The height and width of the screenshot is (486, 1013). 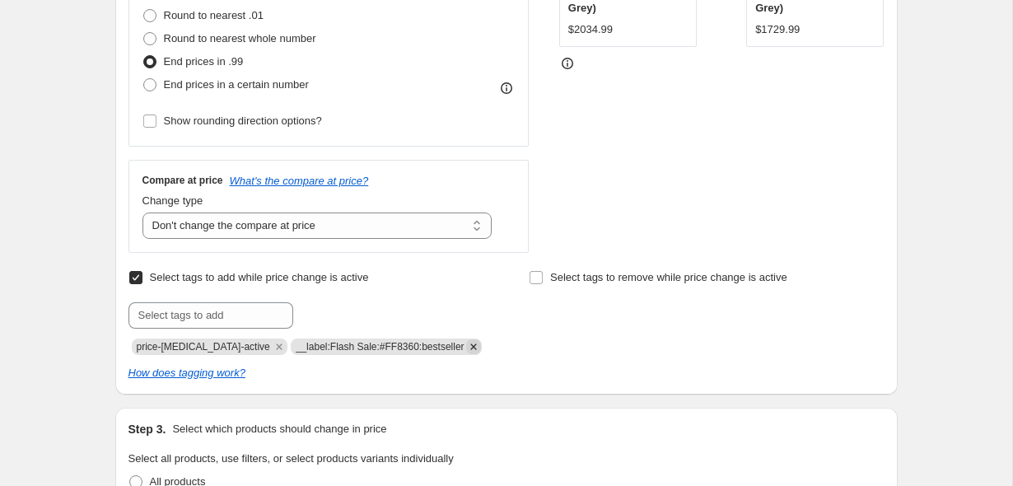 I want to click on button: Remove price-change-job-active, so click(x=279, y=347).